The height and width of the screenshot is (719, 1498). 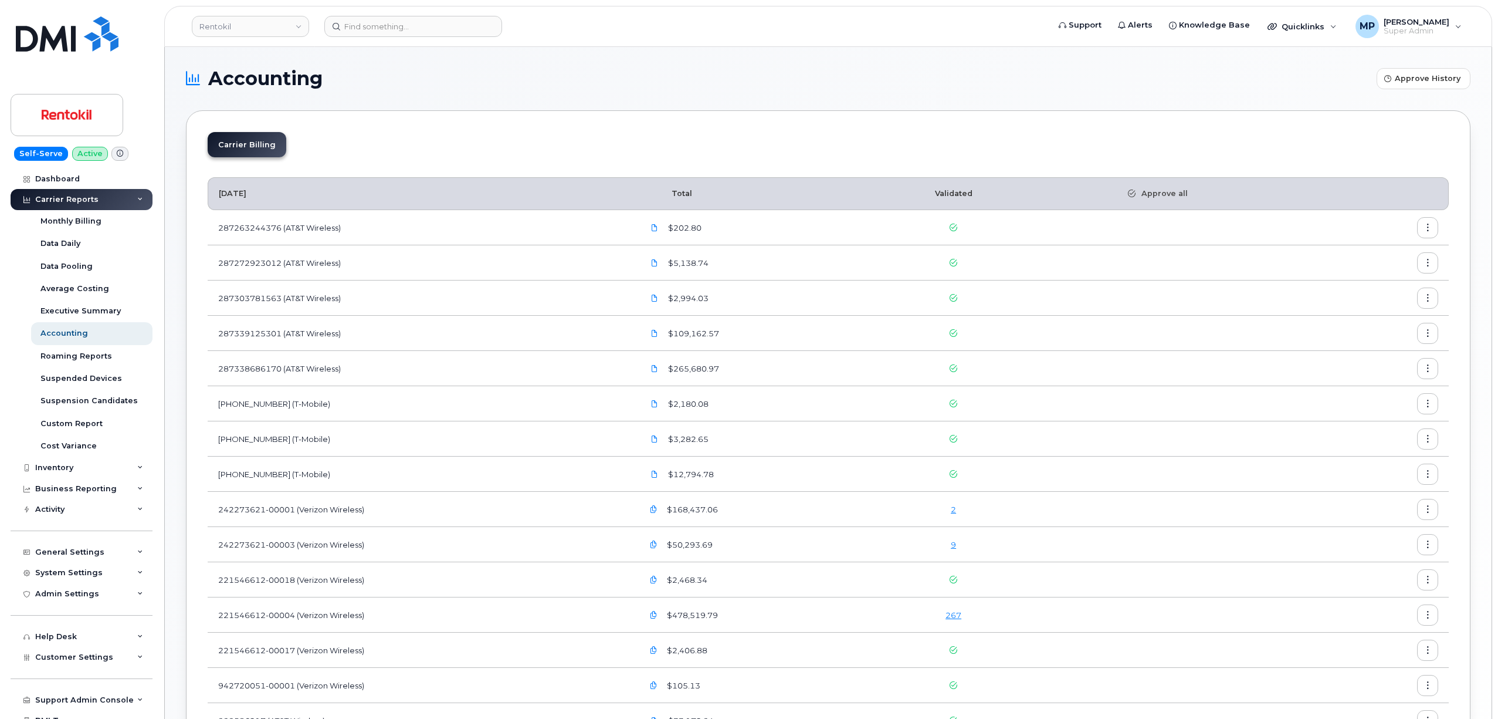 What do you see at coordinates (655, 438) in the screenshot?
I see `a: Rentokil.973294793.statement-DETAIL-Jul16-Aug152025 (1).pdf` at bounding box center [655, 438].